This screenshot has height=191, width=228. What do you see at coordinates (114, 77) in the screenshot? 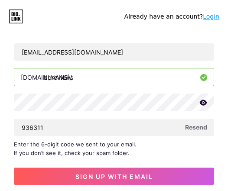
I see `input: username` at bounding box center [114, 77].